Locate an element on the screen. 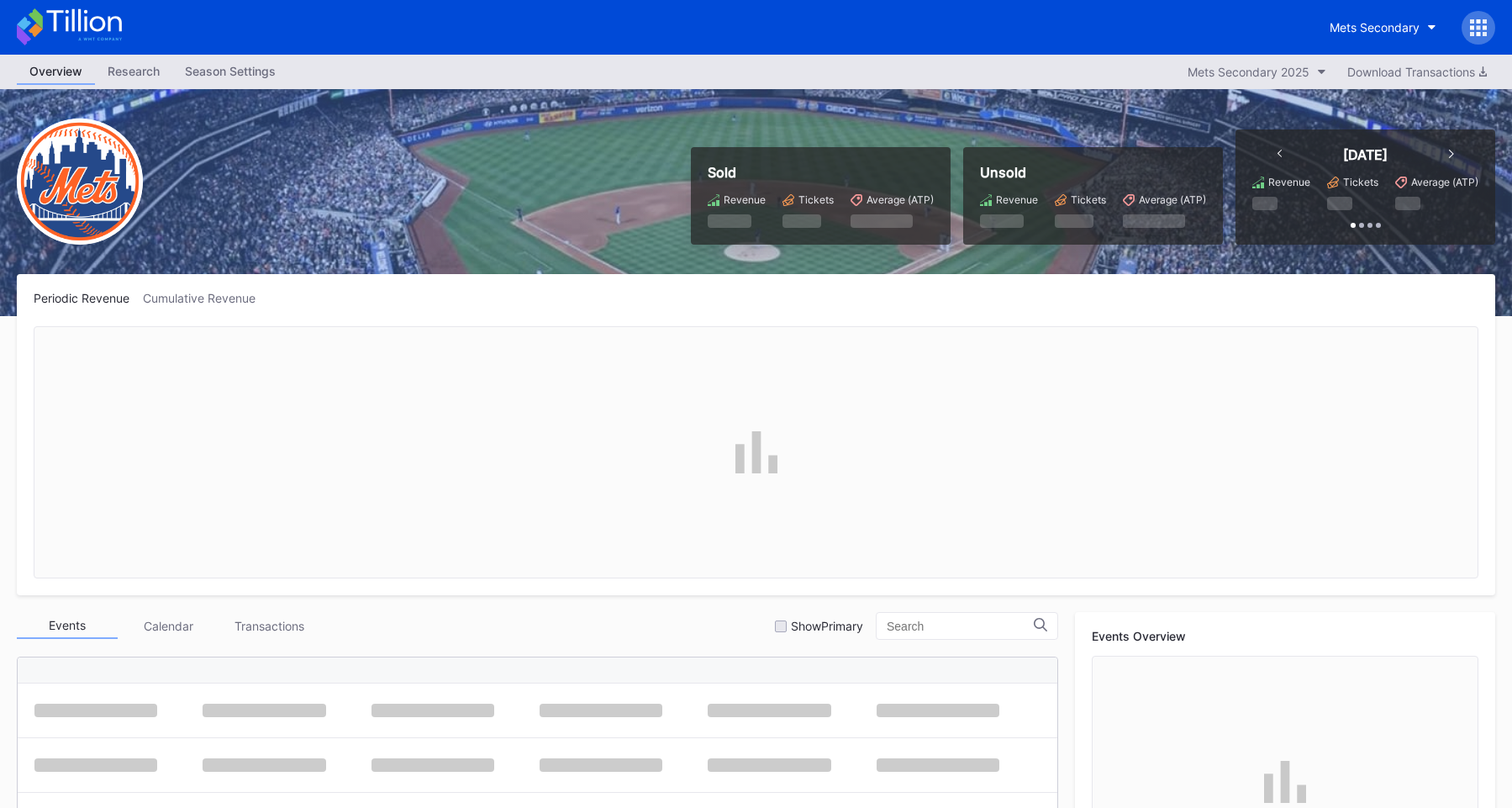 This screenshot has height=808, width=1512. div: Overview is located at coordinates (56, 72).